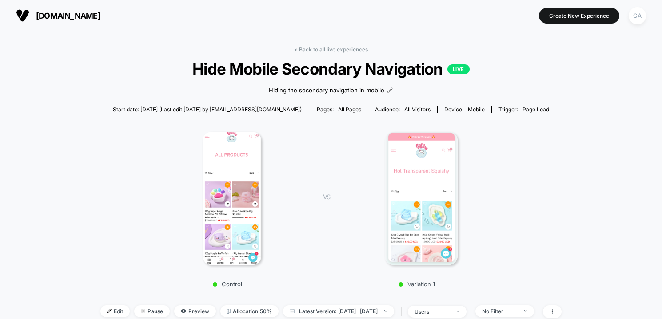  What do you see at coordinates (523, 109) in the screenshot?
I see `div: Trigger:` at bounding box center [523, 109].